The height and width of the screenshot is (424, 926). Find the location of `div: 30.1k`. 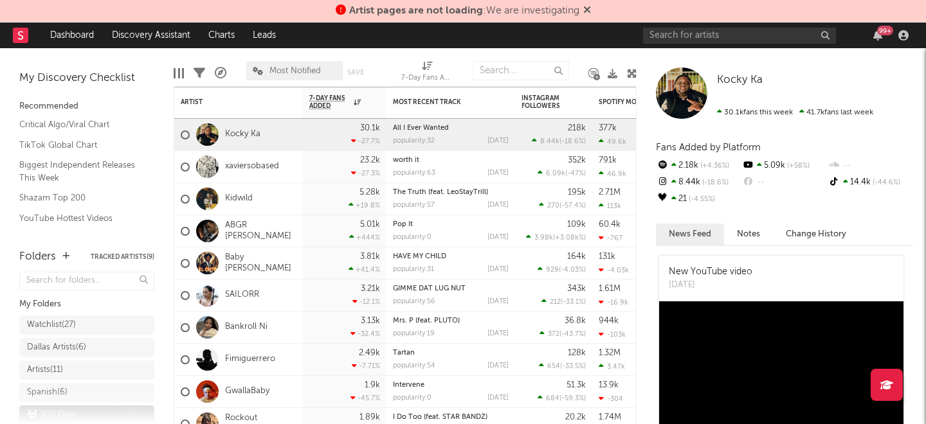

div: 30.1k is located at coordinates (370, 128).